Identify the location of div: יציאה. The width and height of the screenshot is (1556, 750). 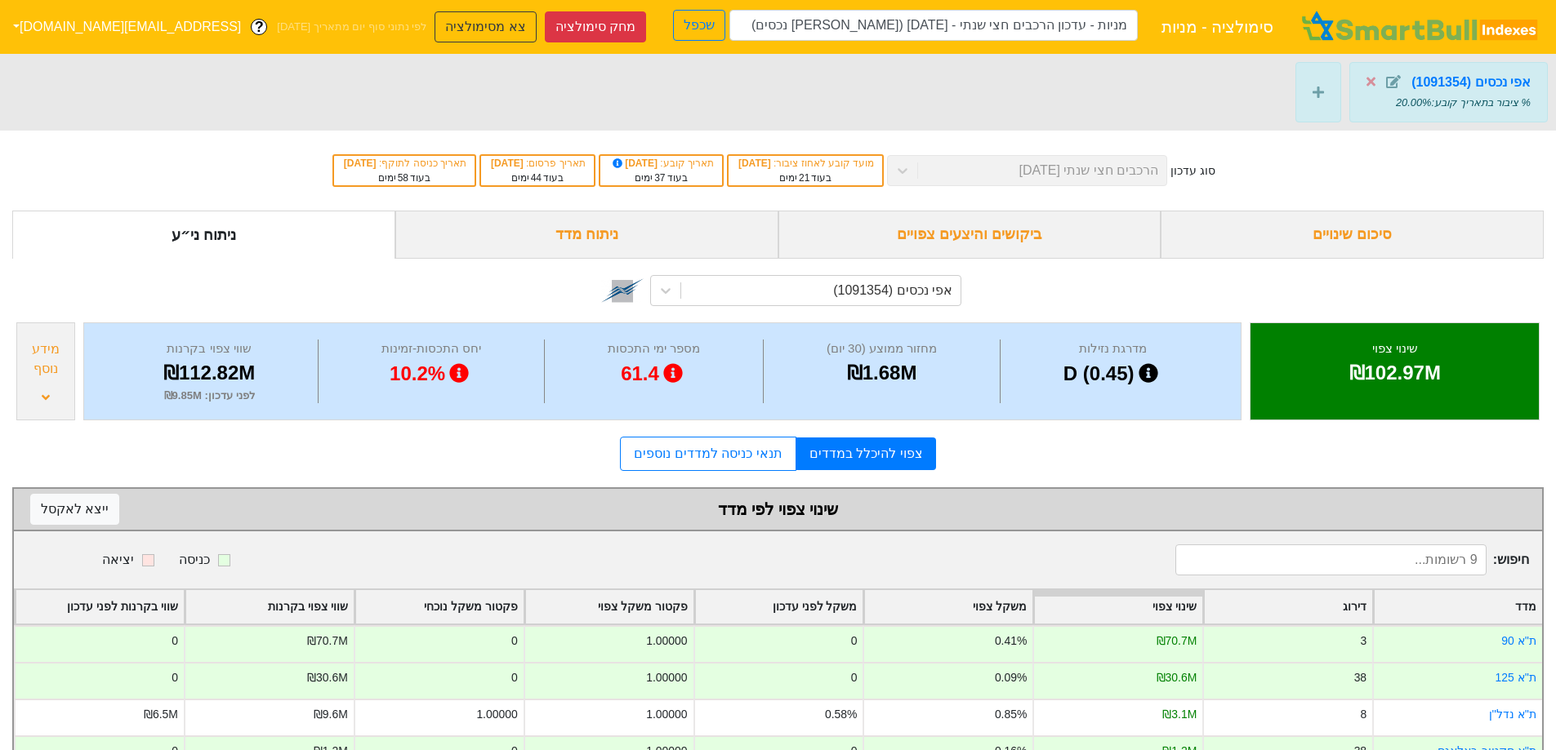
(118, 560).